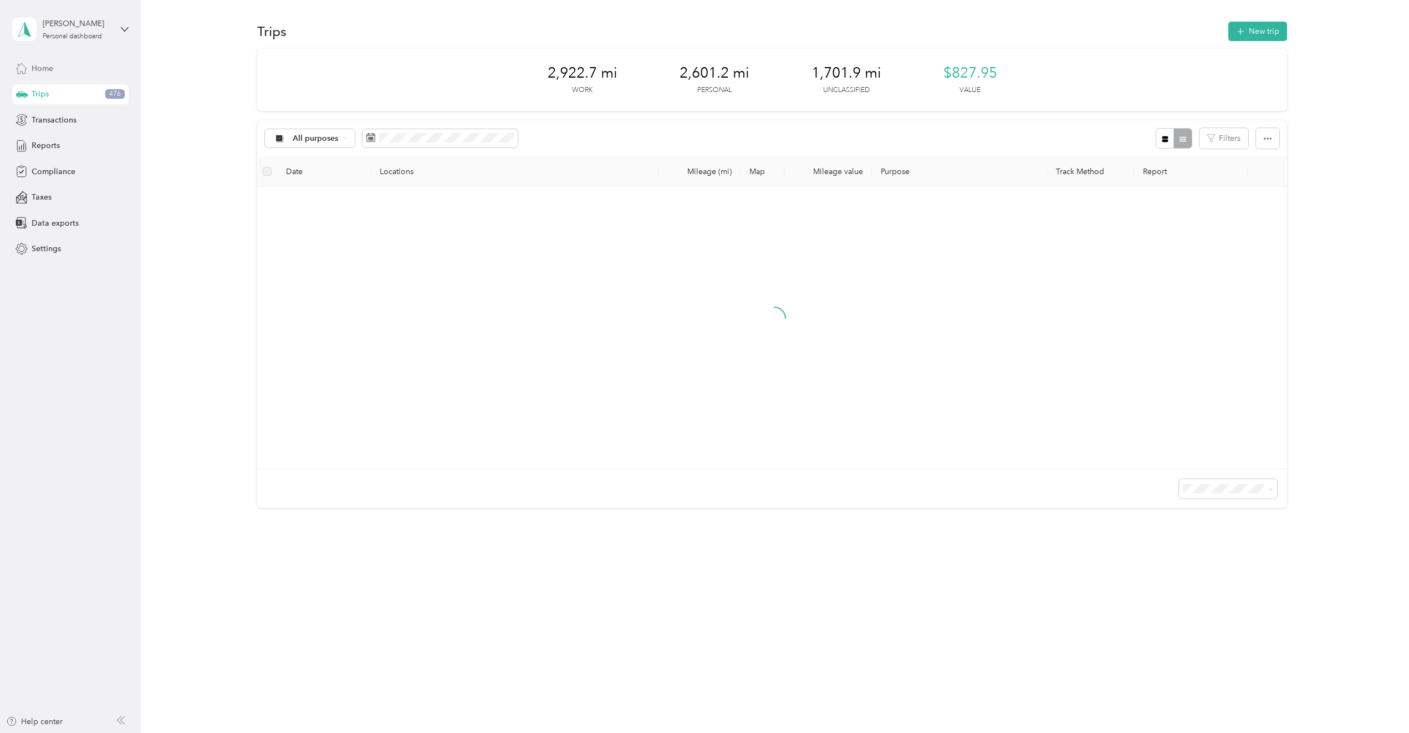  Describe the element at coordinates (582, 90) in the screenshot. I see `p: Work` at that location.